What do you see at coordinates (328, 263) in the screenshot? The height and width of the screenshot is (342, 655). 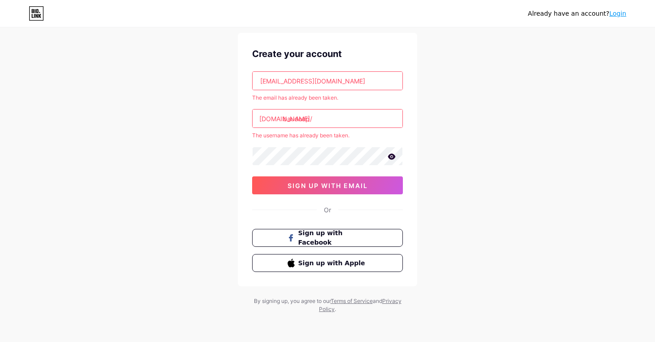 I see `button: Sign up with Apple` at bounding box center [328, 263].